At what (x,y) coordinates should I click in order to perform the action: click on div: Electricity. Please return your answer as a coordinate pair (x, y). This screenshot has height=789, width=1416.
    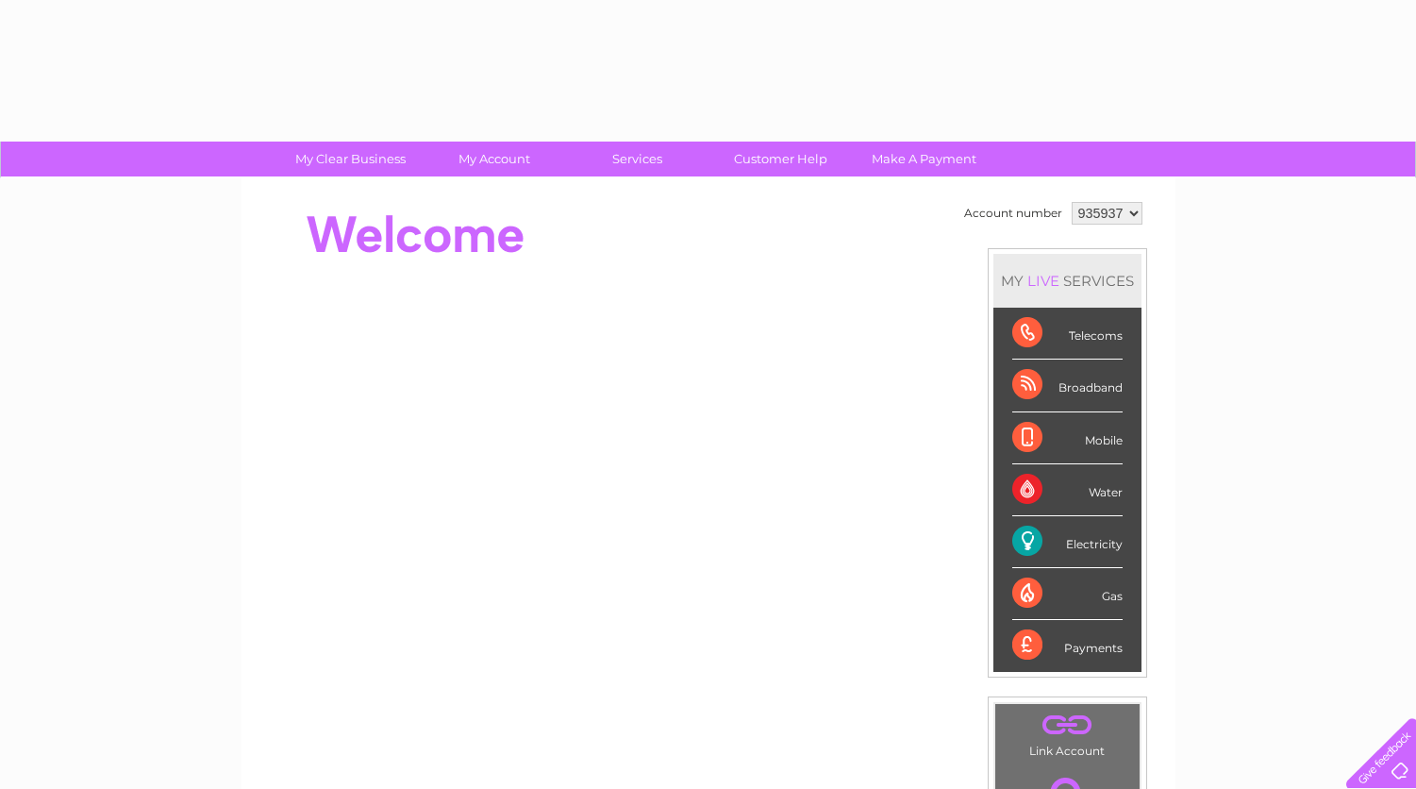
    Looking at the image, I should click on (1067, 542).